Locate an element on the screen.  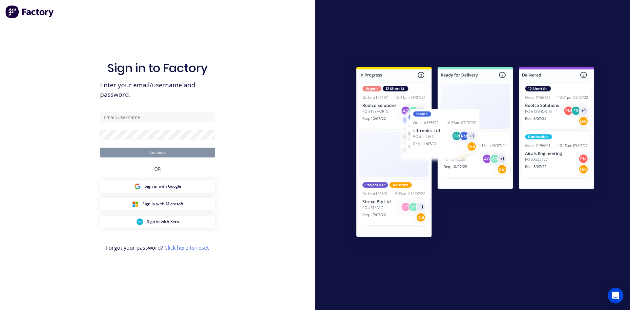
img: Microsoft Sign in is located at coordinates (135, 204).